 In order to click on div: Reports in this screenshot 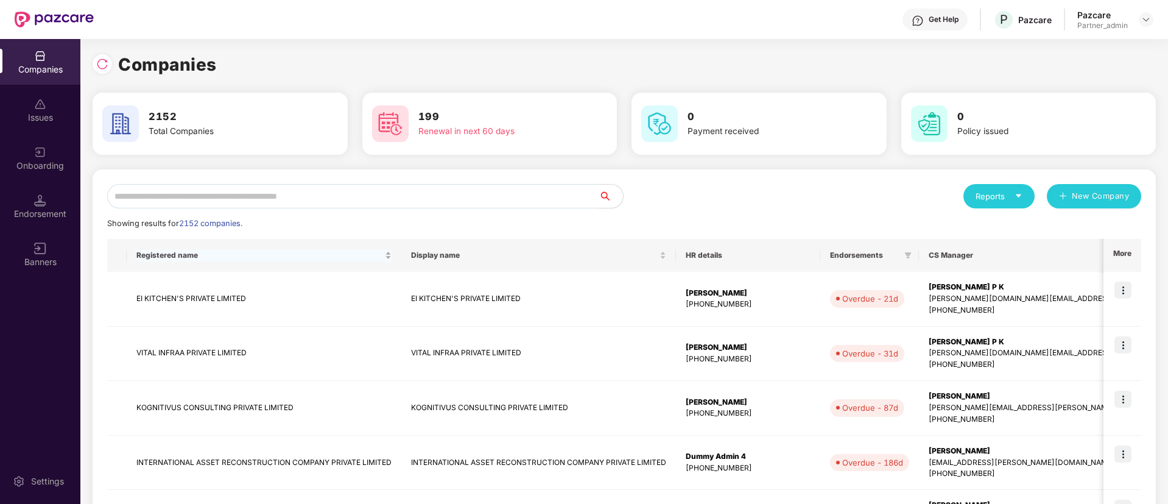, I will do `click(999, 196)`.